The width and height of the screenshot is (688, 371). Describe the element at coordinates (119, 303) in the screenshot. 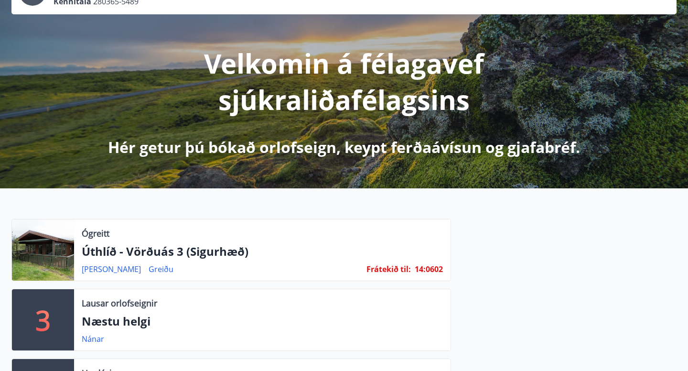

I see `font: Lausar orlofseignir` at that location.